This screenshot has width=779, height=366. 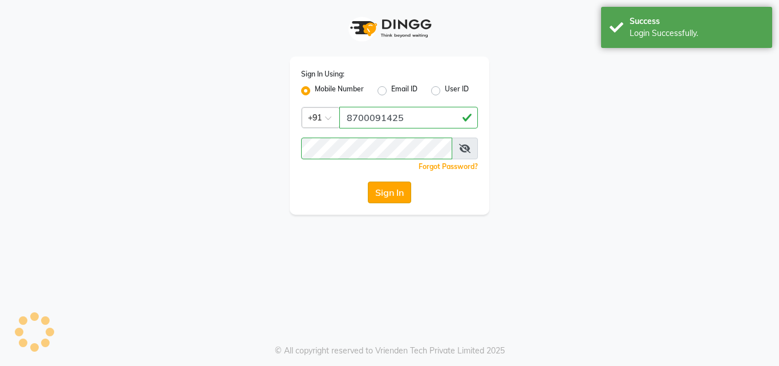 I want to click on label: Mobile Number, so click(x=339, y=91).